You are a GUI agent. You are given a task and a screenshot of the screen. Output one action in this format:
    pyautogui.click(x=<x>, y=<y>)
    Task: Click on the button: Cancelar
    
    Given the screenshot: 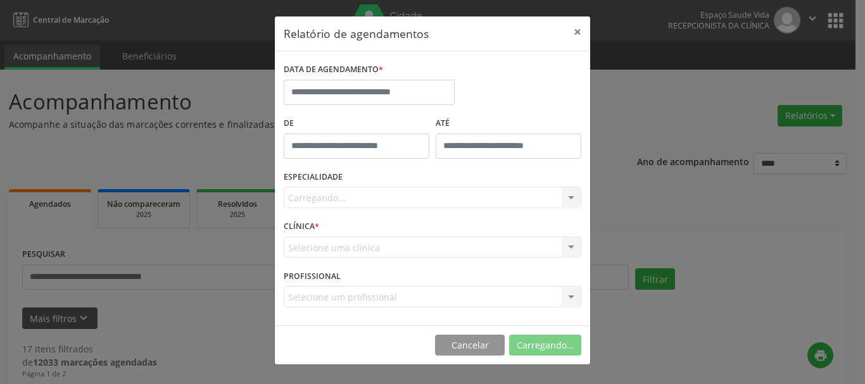 What is the action you would take?
    pyautogui.click(x=470, y=346)
    